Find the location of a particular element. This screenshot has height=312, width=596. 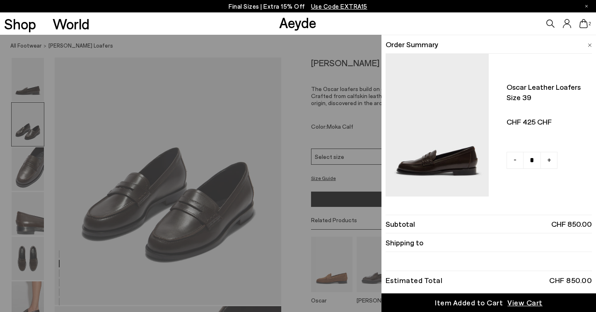

span: CHF 850.00 is located at coordinates (572, 224).